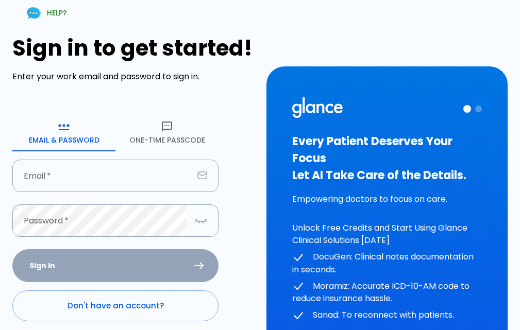  What do you see at coordinates (133, 77) in the screenshot?
I see `p: Enter your work email and password to sign in.` at bounding box center [133, 77].